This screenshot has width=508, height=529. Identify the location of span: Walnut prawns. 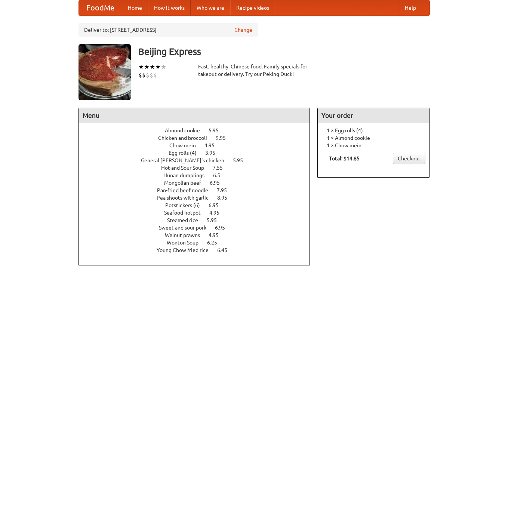
(186, 235).